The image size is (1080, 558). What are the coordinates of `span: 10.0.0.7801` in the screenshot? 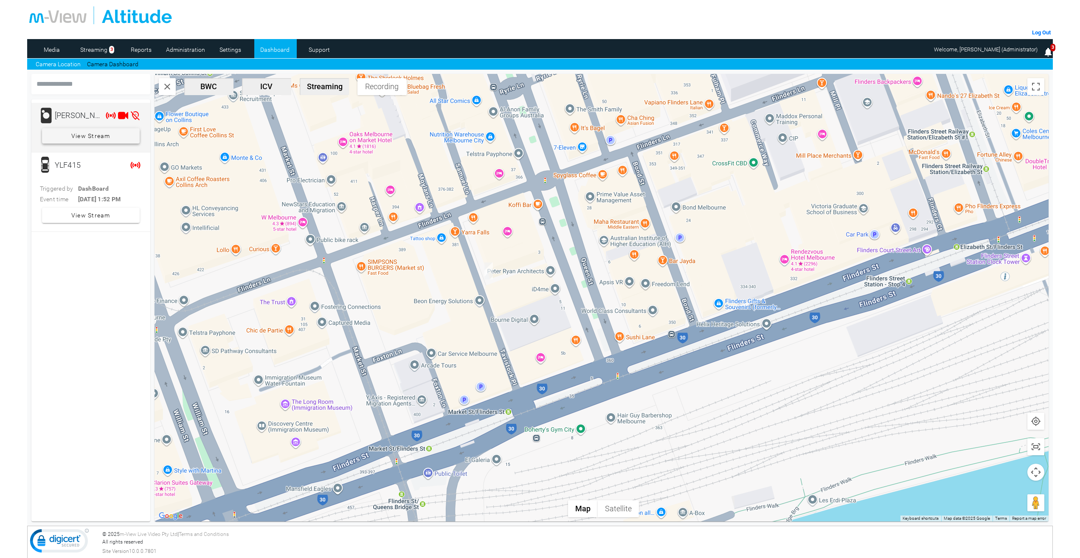 It's located at (143, 551).